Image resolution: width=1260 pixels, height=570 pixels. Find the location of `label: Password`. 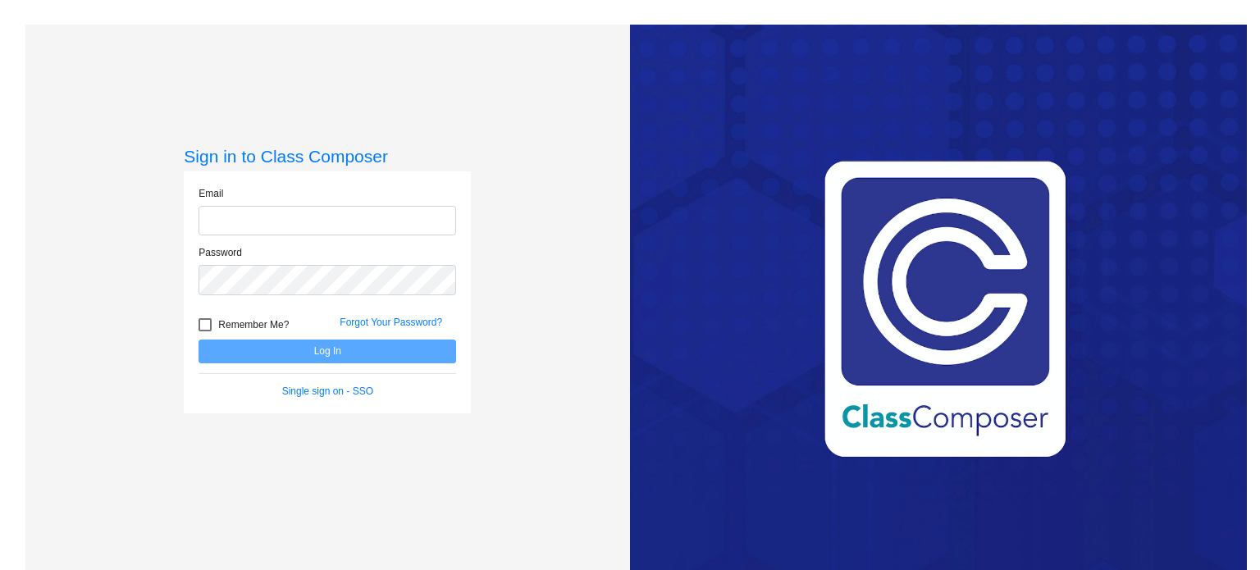

label: Password is located at coordinates (220, 253).